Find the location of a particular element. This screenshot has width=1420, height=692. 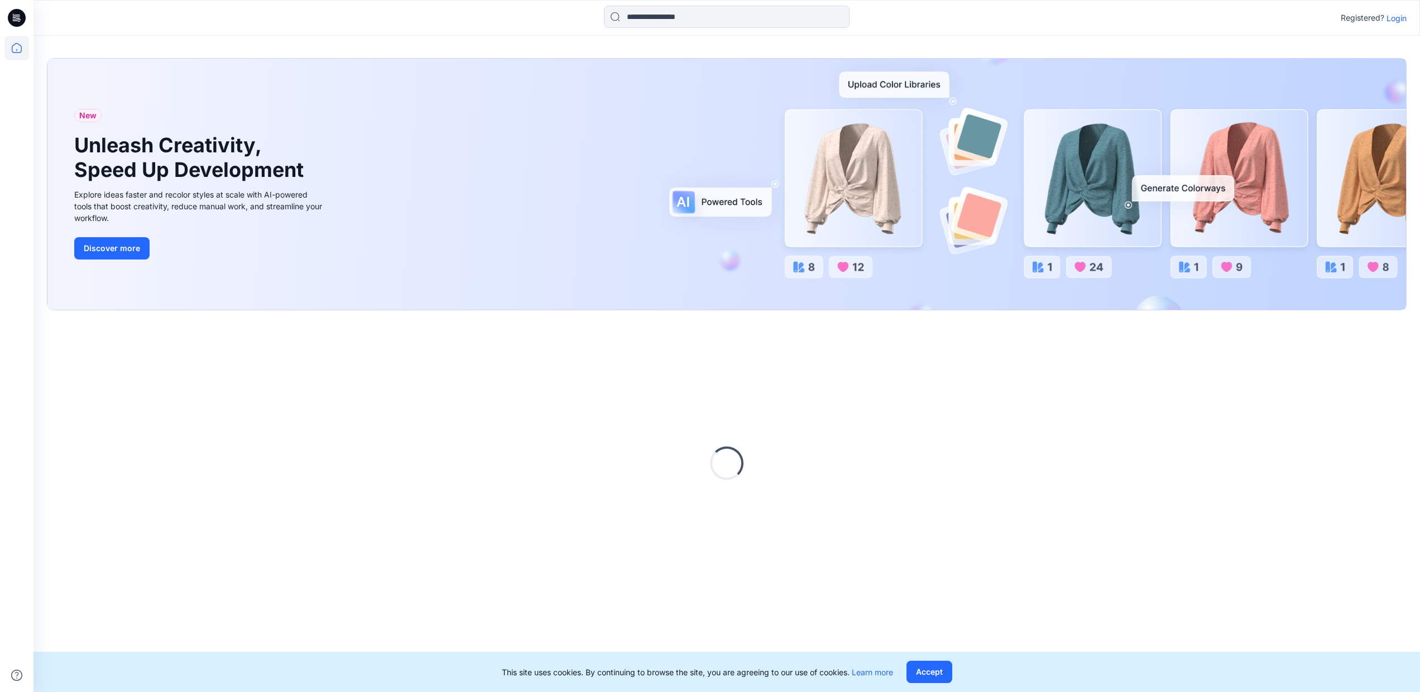

h1: Unleash Creativity, Speed Up Development is located at coordinates (191, 157).